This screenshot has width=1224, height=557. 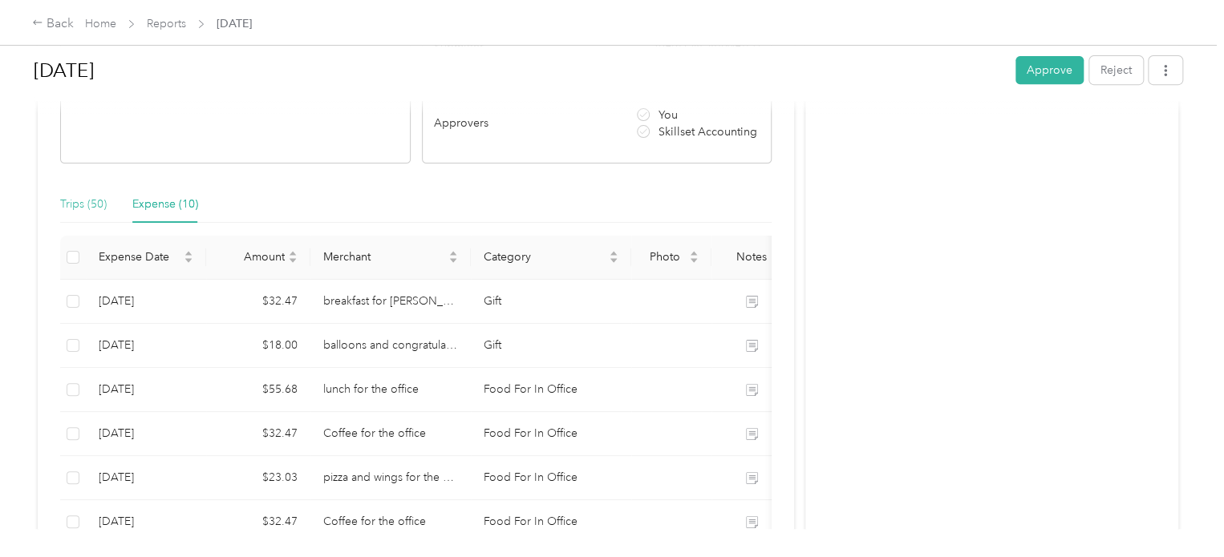 I want to click on td: $18.00, so click(x=258, y=346).